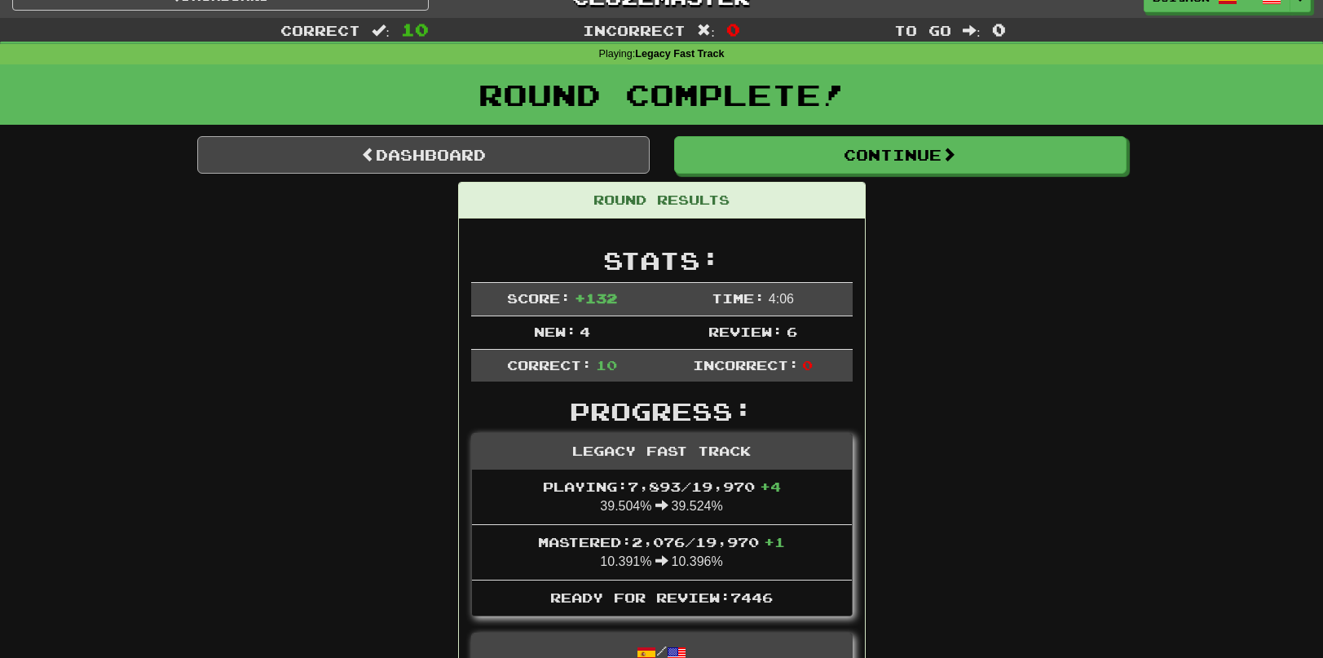 Image resolution: width=1323 pixels, height=658 pixels. Describe the element at coordinates (661, 541) in the screenshot. I see `span: Mastered: 2,076 / 19,970` at that location.